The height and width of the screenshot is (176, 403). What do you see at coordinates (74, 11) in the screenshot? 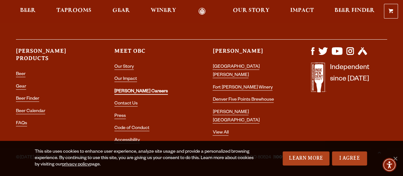
I see `span: Taprooms` at bounding box center [74, 11].